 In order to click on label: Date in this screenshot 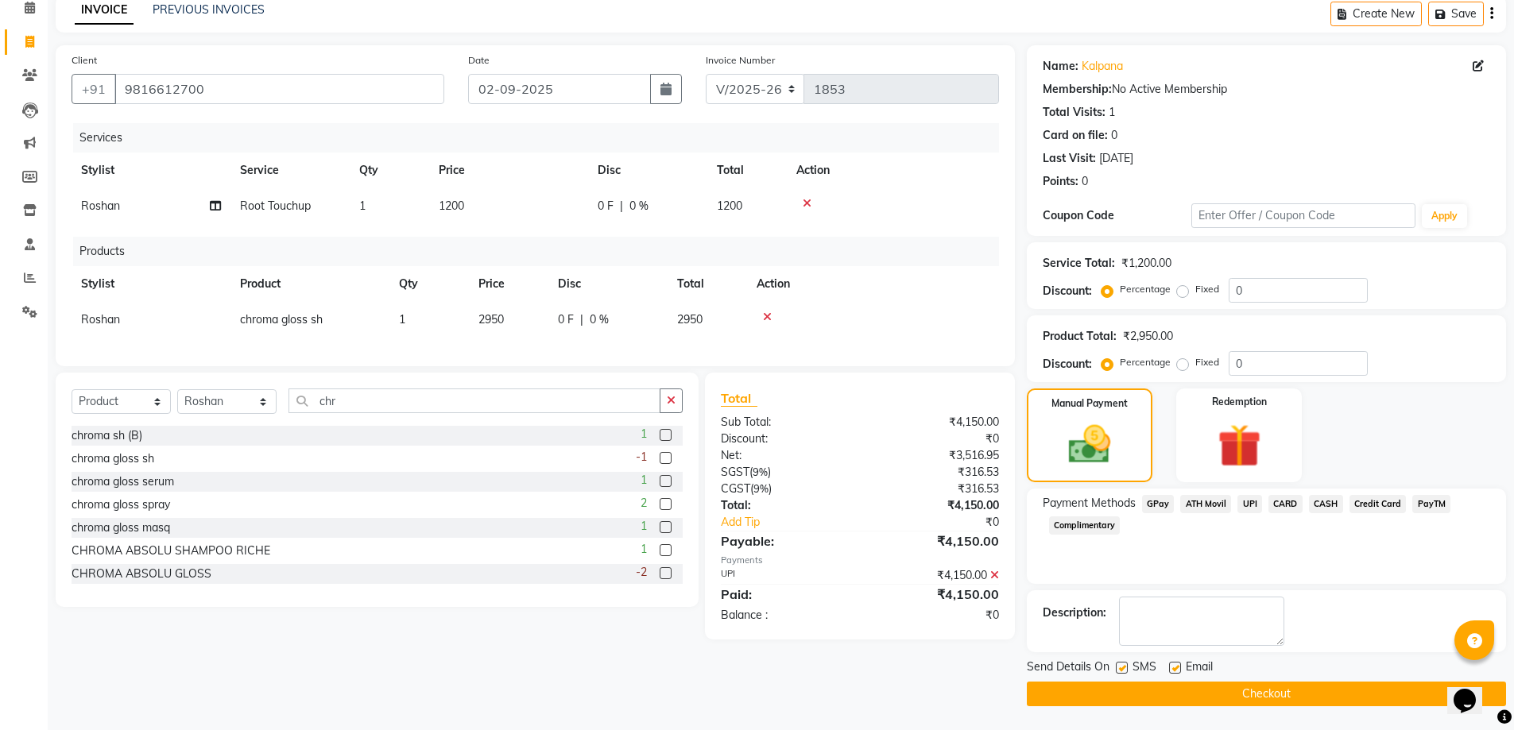, I will do `click(478, 60)`.